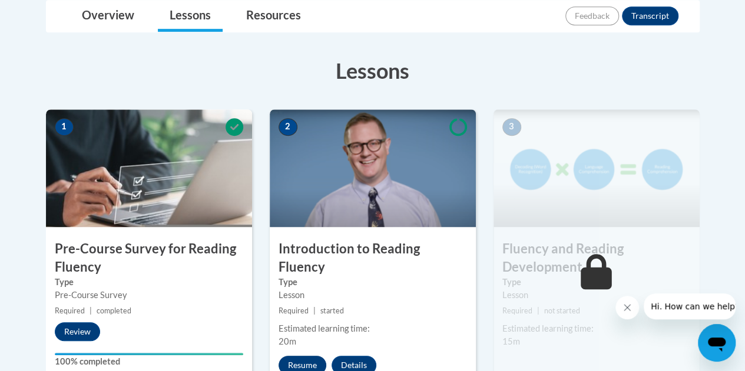 This screenshot has width=745, height=371. What do you see at coordinates (149, 354) in the screenshot?
I see `div: Your progress` at bounding box center [149, 354].